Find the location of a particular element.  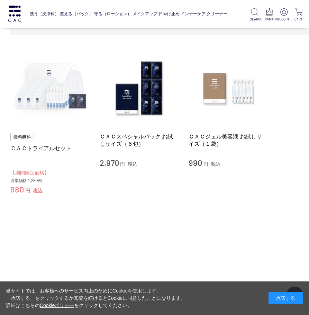

span: 990 is located at coordinates (195, 162).